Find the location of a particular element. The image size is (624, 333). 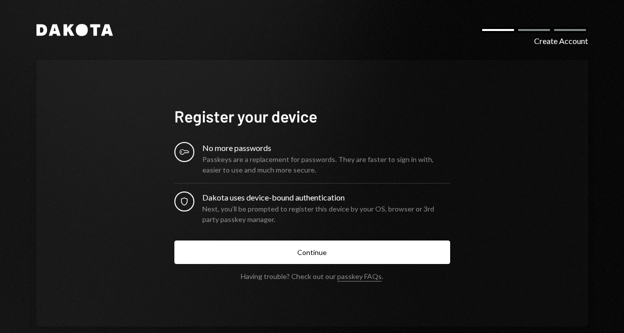

div: No more passwords is located at coordinates (326, 148).